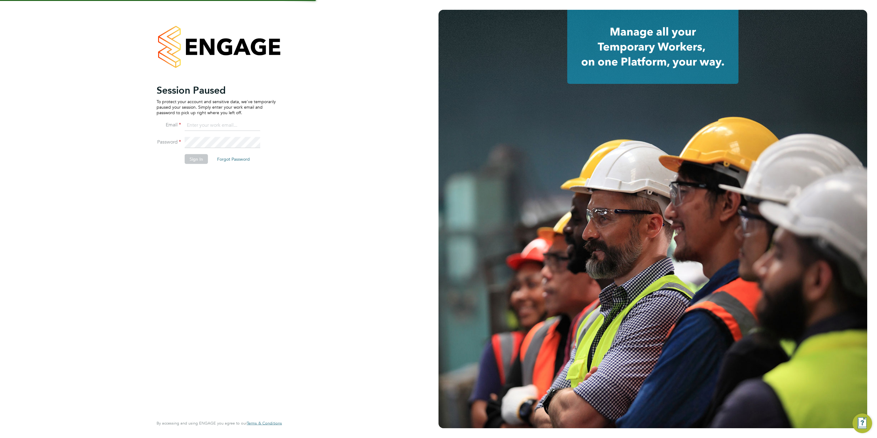 The image size is (877, 438). Describe the element at coordinates (196, 159) in the screenshot. I see `button: Sign In` at that location.